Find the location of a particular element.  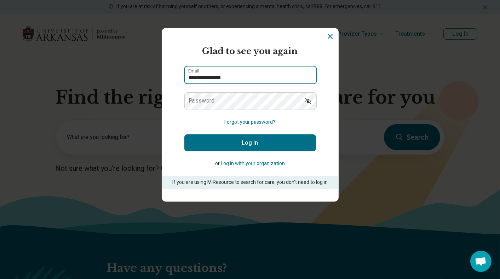

button: Log In is located at coordinates (250, 143).